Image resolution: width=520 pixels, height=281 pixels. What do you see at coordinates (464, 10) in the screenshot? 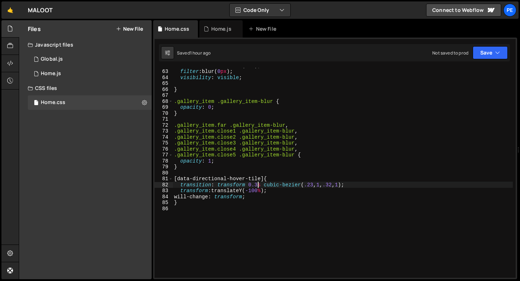
I see `a: Connect to Webflow` at bounding box center [464, 10].